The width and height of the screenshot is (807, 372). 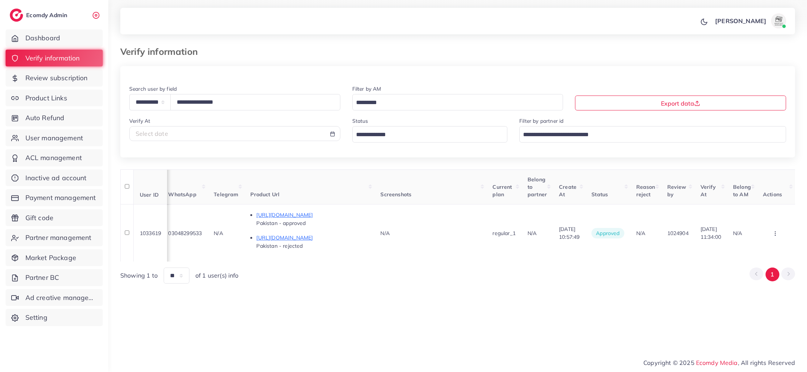 What do you see at coordinates (360, 121) in the screenshot?
I see `label: Status` at bounding box center [360, 121].